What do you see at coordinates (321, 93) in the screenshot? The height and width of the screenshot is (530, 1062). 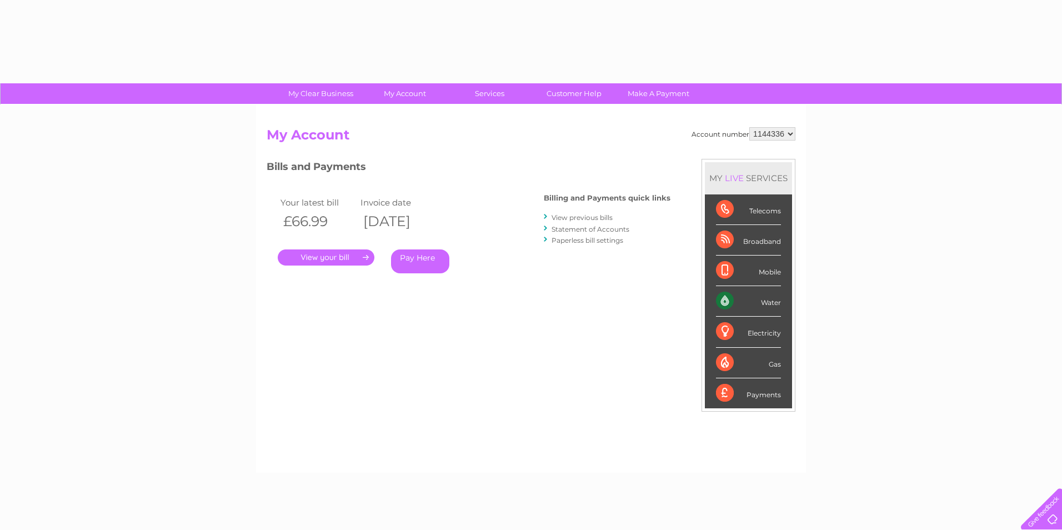 I see `a: My Clear Business` at bounding box center [321, 93].